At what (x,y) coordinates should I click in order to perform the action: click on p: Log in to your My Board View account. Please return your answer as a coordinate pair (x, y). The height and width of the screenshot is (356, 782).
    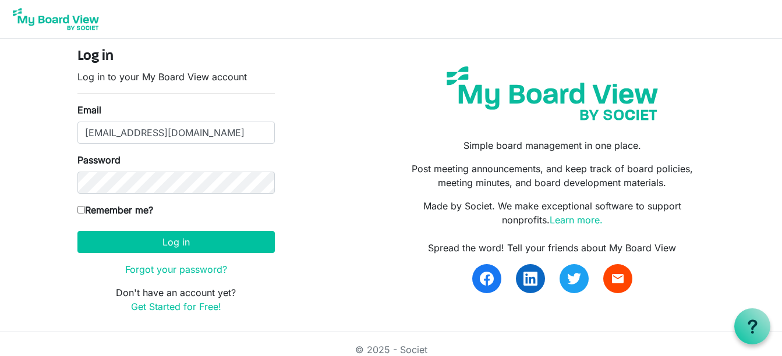
    Looking at the image, I should click on (176, 77).